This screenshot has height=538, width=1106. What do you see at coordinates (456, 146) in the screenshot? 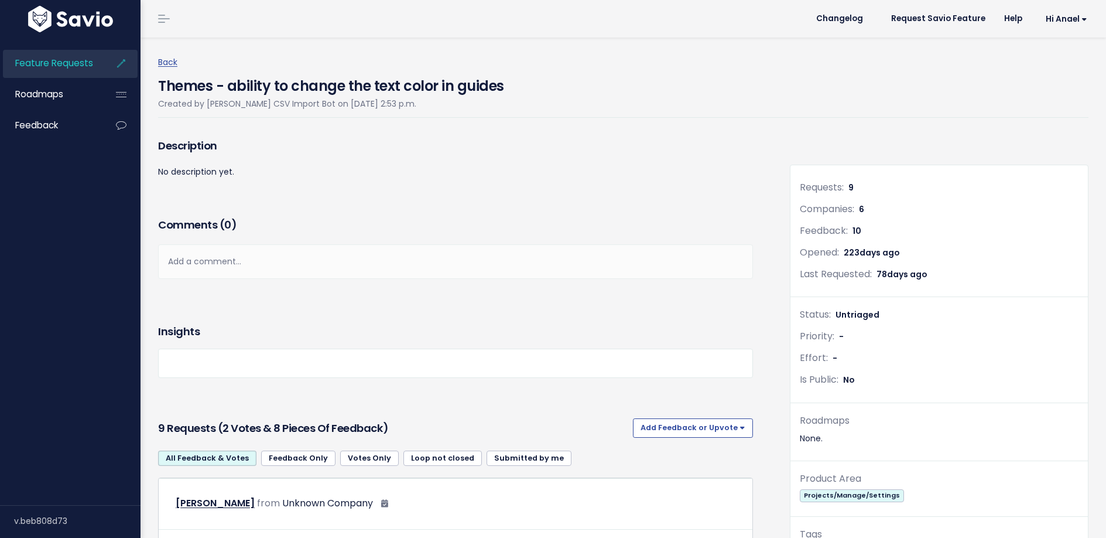
I see `h3: Description` at bounding box center [456, 146].